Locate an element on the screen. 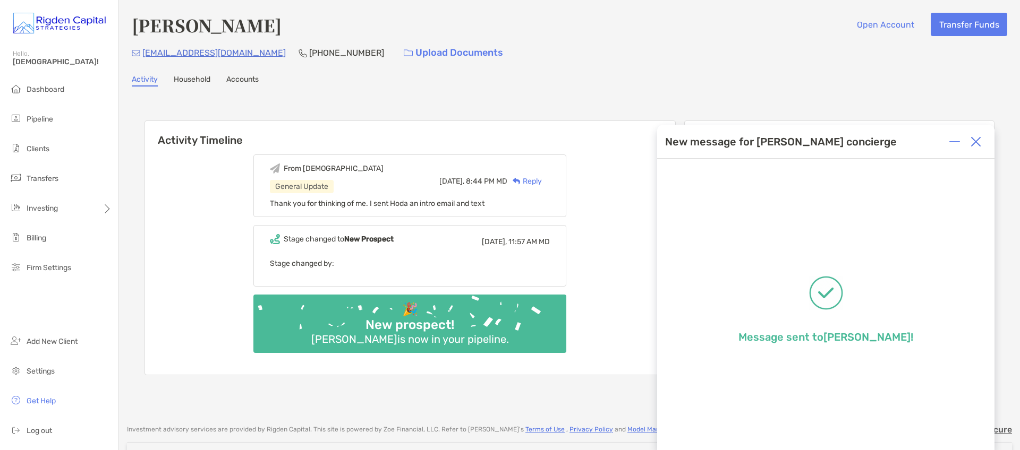 This screenshot has width=1020, height=450. a: Accounts is located at coordinates (242, 81).